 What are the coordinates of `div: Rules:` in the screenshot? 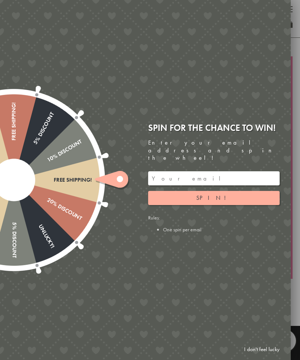 It's located at (214, 223).